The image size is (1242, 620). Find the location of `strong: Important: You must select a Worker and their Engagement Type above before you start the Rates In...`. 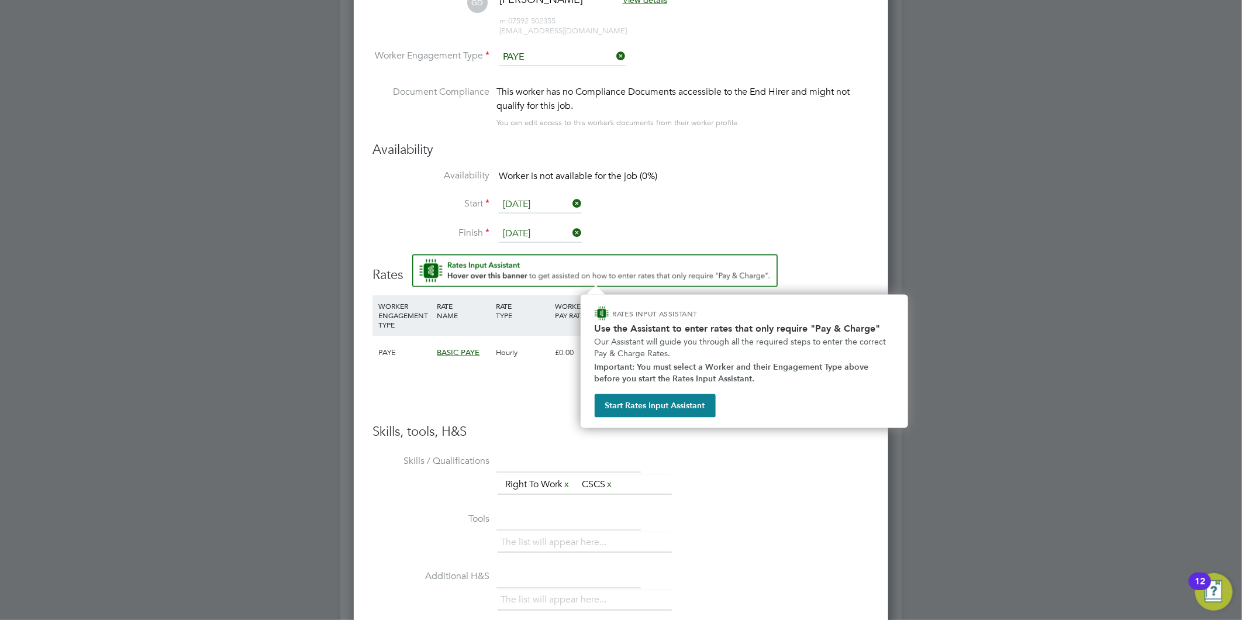

strong: Important: You must select a Worker and their Engagement Type above before you start the Rates In... is located at coordinates (733, 372).